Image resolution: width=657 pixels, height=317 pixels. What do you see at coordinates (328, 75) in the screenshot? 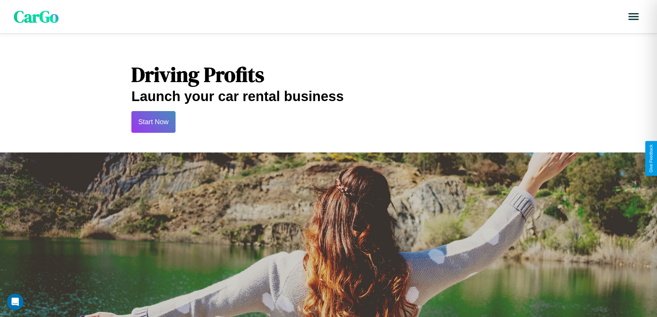
I see `h1: Driving Profits` at bounding box center [328, 75].